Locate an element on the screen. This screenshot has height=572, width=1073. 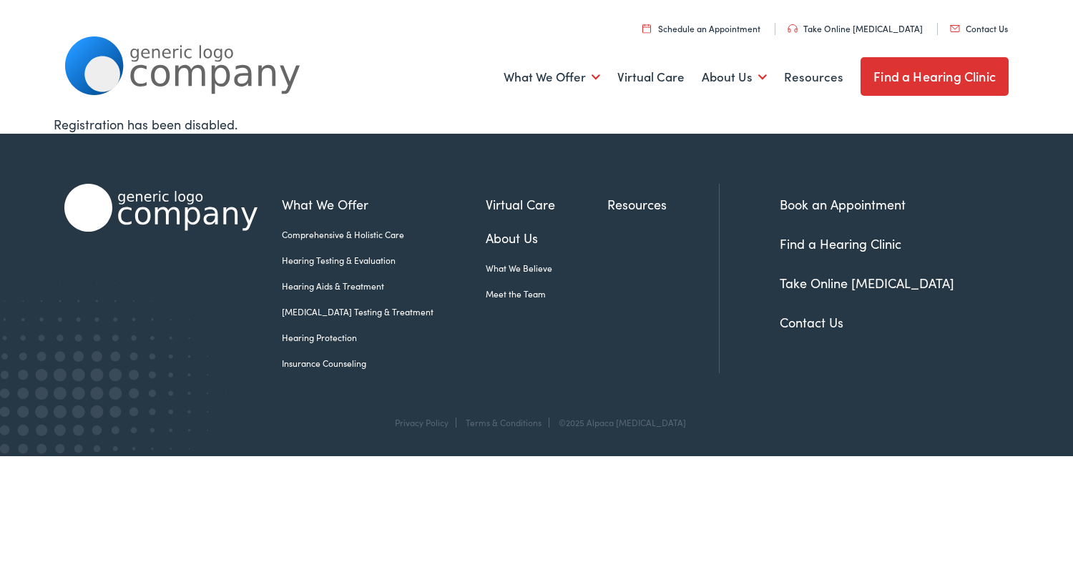
a: Schedule an Appointment is located at coordinates (701, 28).